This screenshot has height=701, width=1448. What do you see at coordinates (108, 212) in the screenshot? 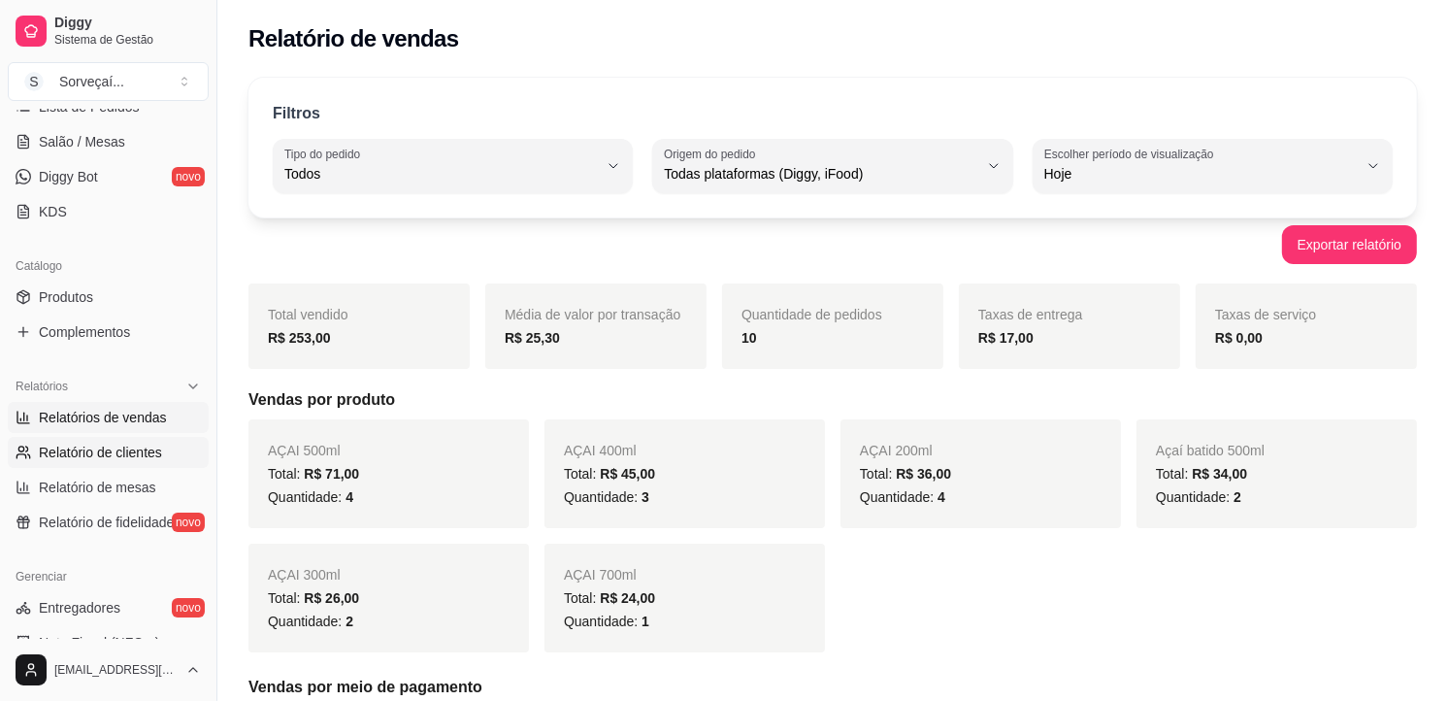
I see `a: KDS` at bounding box center [108, 212].